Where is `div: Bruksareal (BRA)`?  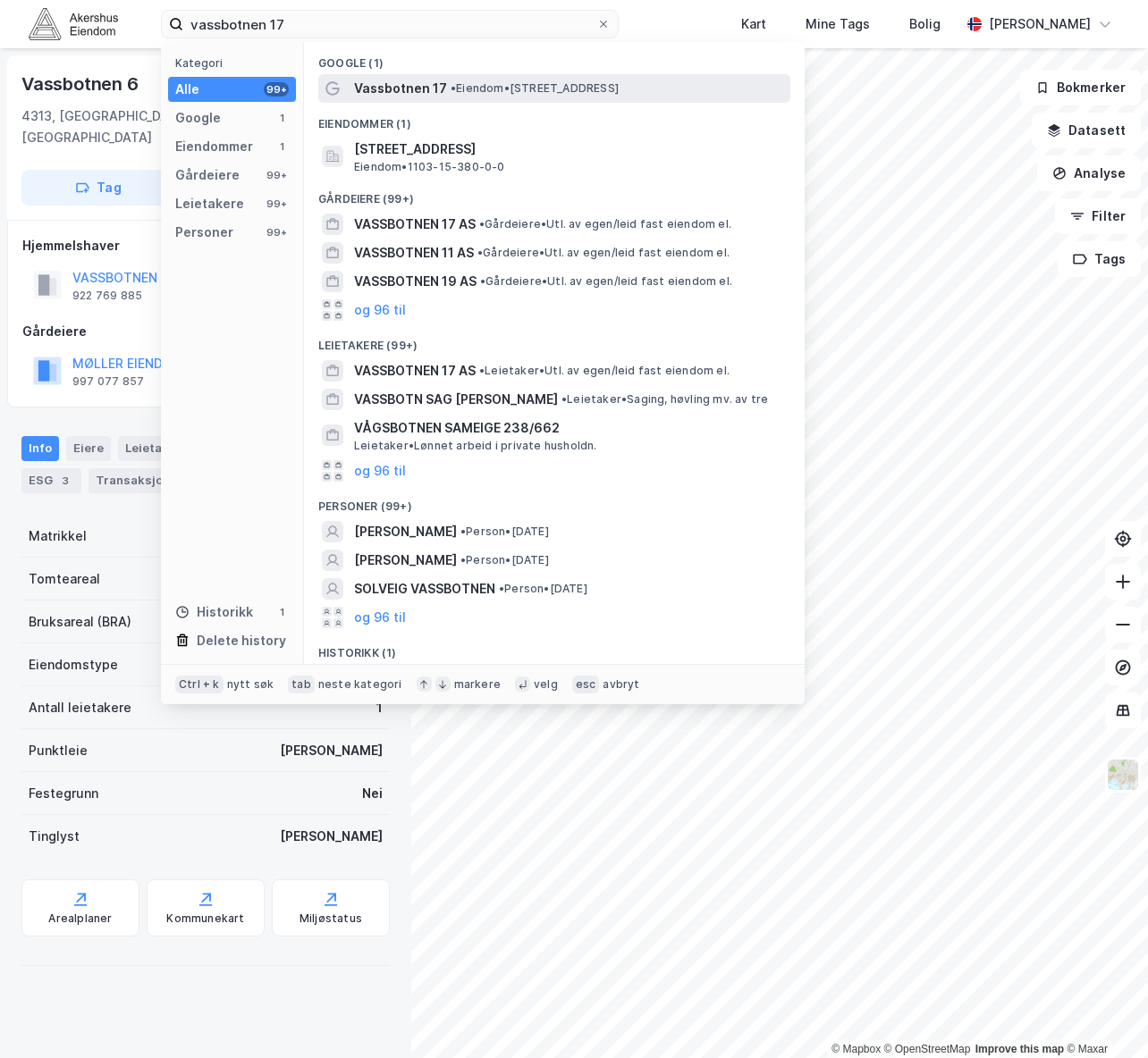
div: Bruksareal (BRA) is located at coordinates (80, 622).